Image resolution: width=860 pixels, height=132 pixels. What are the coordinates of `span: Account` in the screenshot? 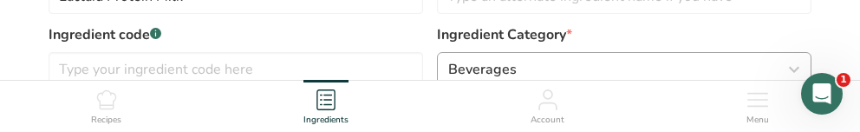 It's located at (547, 120).